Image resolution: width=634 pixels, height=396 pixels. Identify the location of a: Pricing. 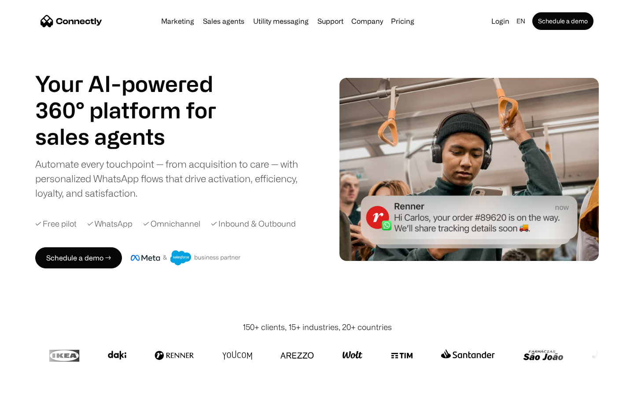
(402, 21).